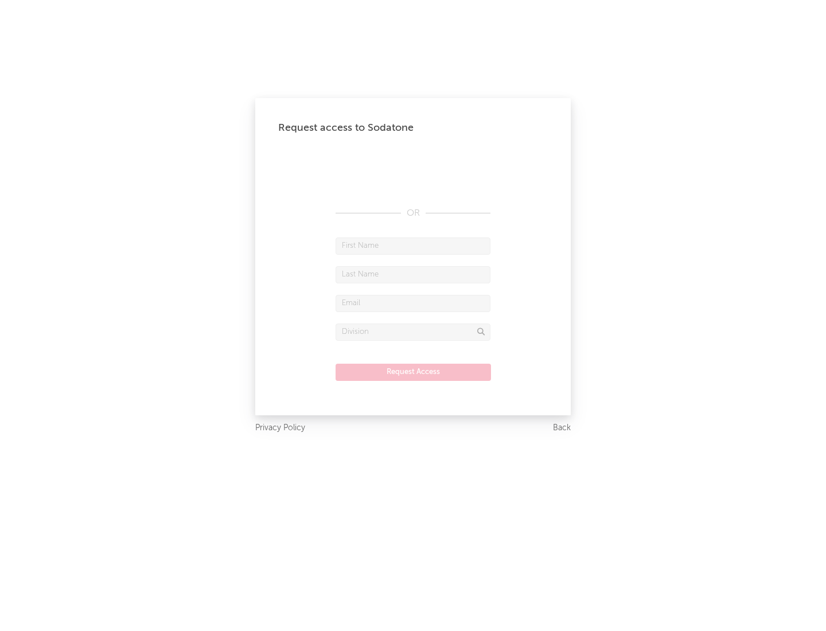 The height and width of the screenshot is (631, 826). Describe the element at coordinates (280, 428) in the screenshot. I see `a: Privacy Policy` at that location.